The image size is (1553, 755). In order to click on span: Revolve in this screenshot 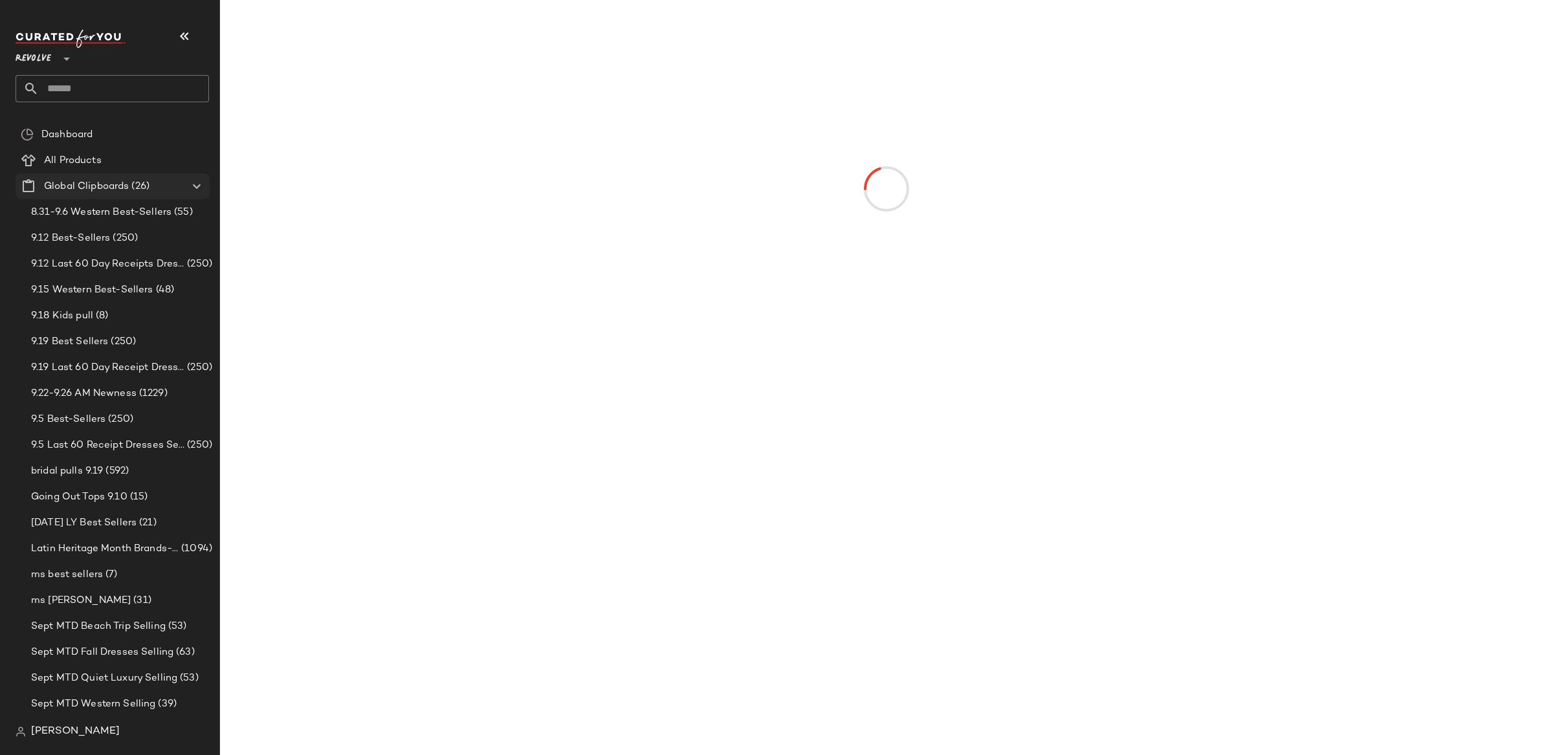, I will do `click(33, 56)`.